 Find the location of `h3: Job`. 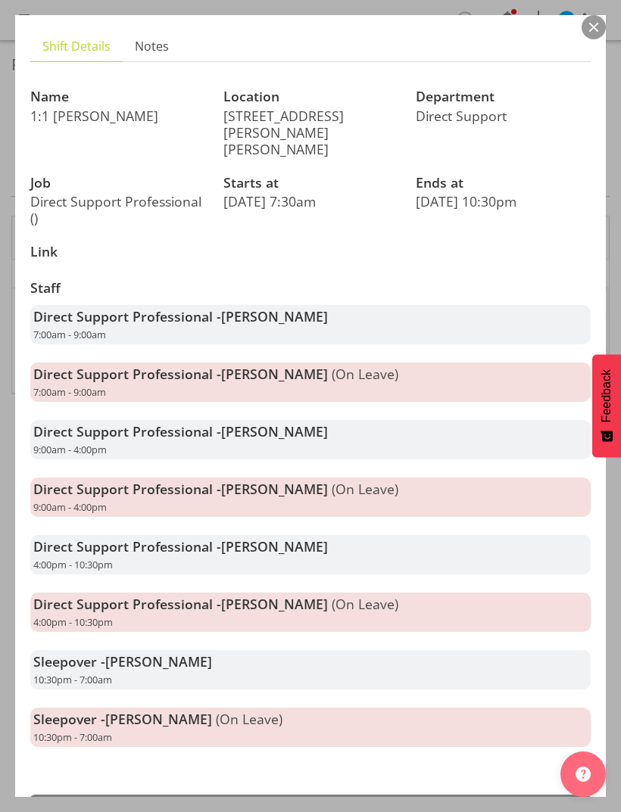

h3: Job is located at coordinates (117, 183).